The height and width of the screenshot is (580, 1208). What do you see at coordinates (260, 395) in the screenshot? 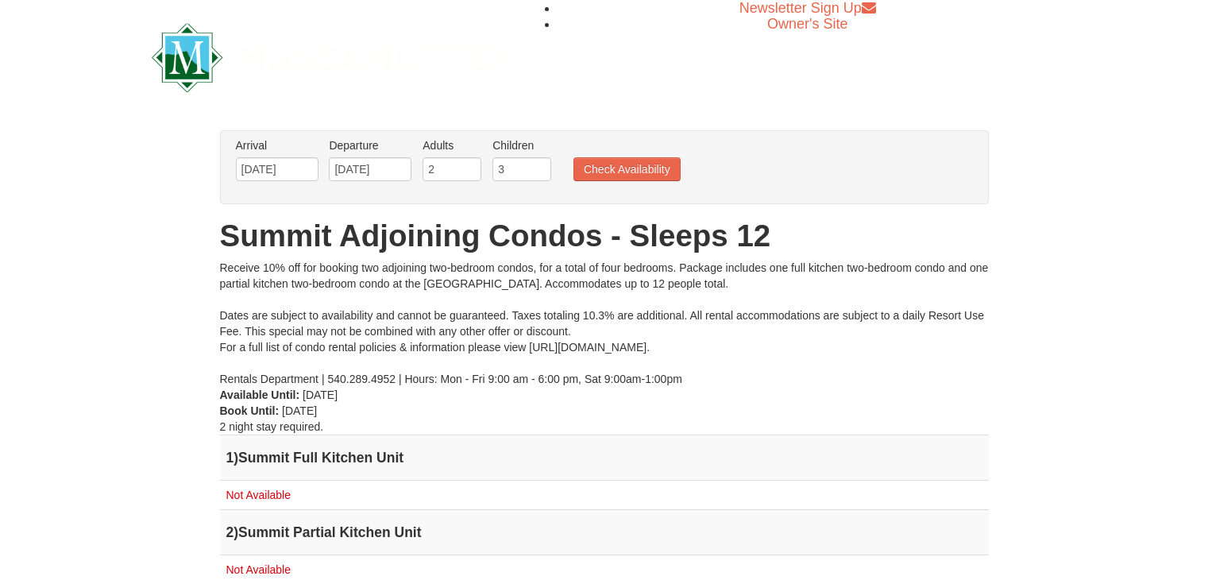
I see `strong: Available Until:` at bounding box center [260, 395].